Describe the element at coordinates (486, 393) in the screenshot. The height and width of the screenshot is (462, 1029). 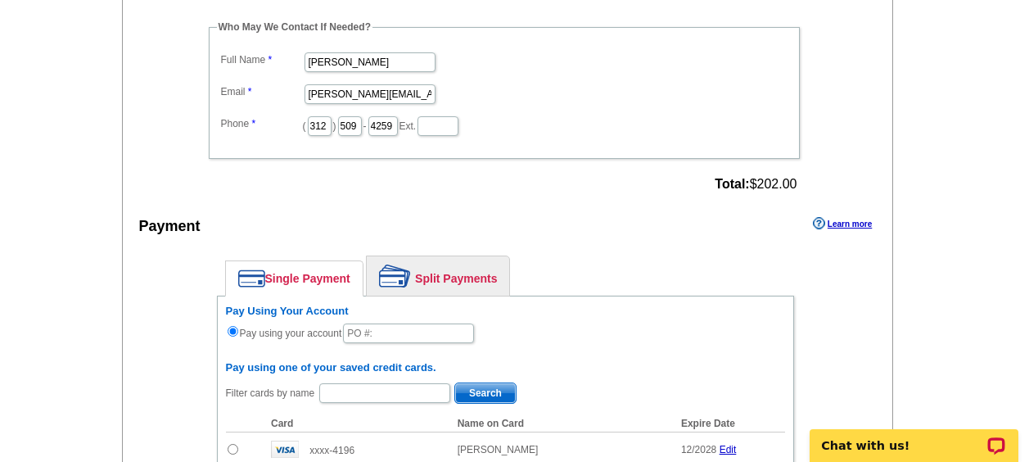
I see `button: Search` at that location.